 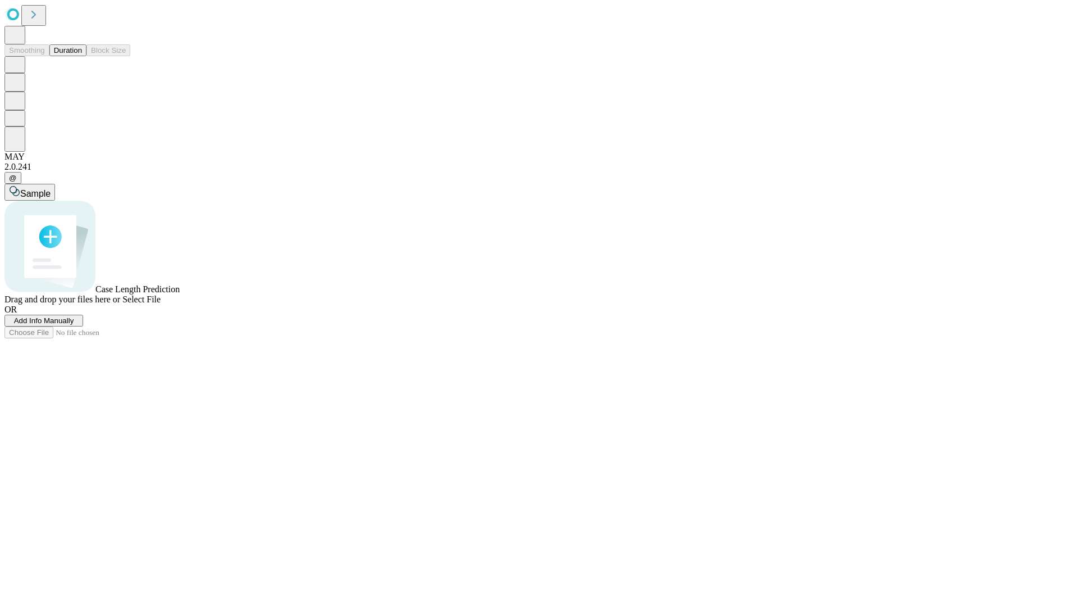 I want to click on span: OR, so click(x=11, y=309).